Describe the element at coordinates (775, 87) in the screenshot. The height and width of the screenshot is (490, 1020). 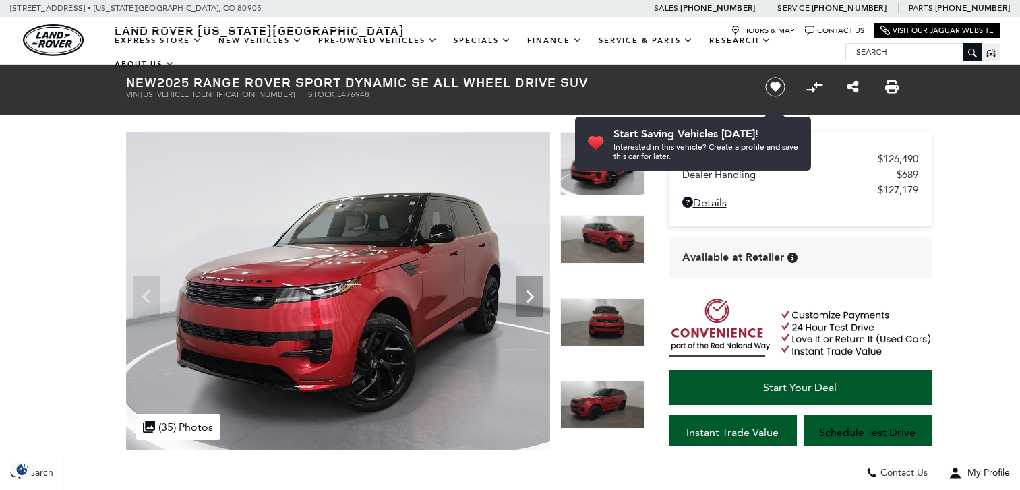
I see `button: Save vehicle` at that location.